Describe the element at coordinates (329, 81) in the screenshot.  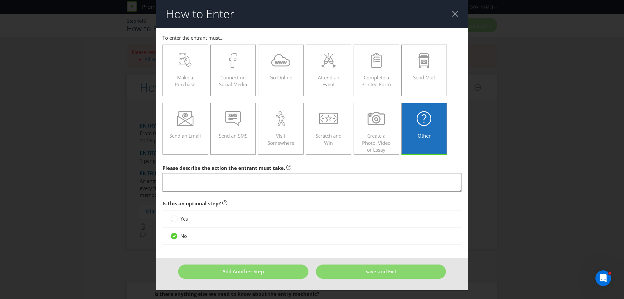
I see `span: Attend an Event` at that location.